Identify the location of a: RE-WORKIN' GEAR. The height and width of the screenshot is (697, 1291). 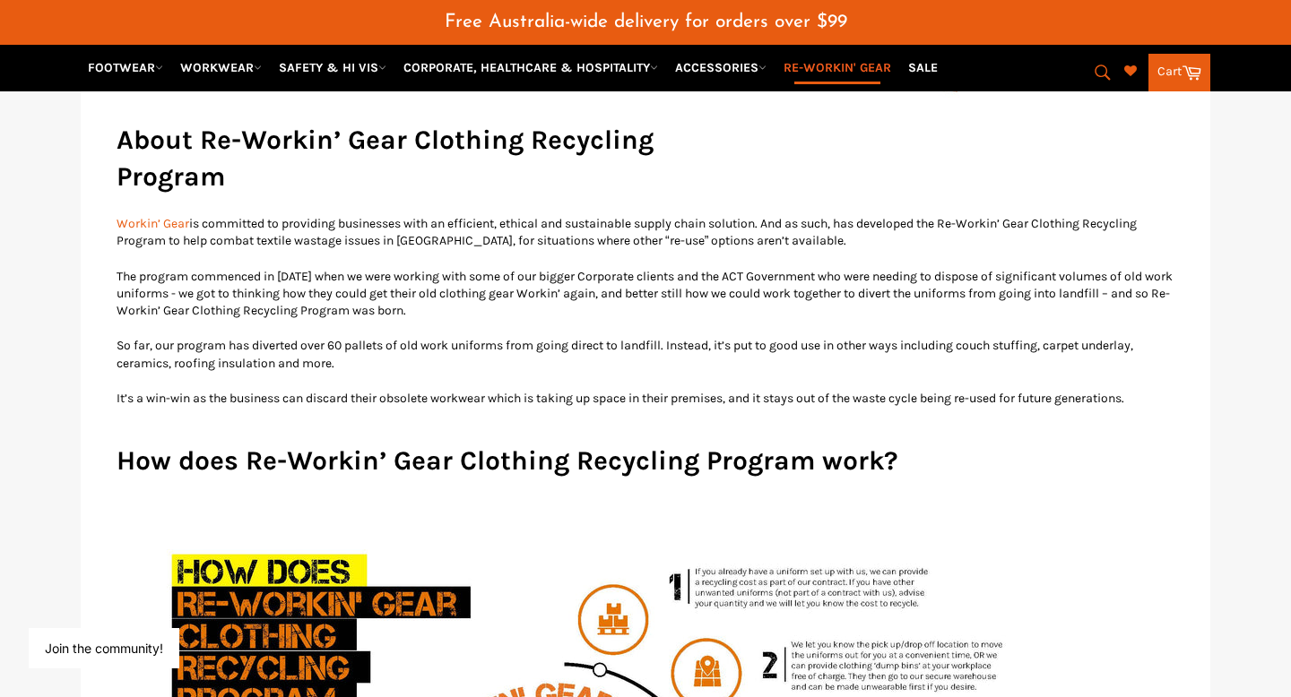
(837, 67).